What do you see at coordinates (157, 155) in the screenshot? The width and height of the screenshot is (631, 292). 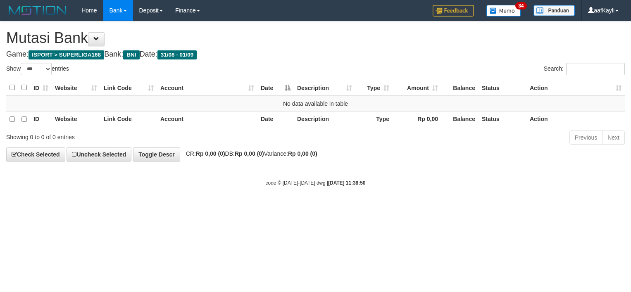 I see `a: Toggle Descr` at bounding box center [157, 155].